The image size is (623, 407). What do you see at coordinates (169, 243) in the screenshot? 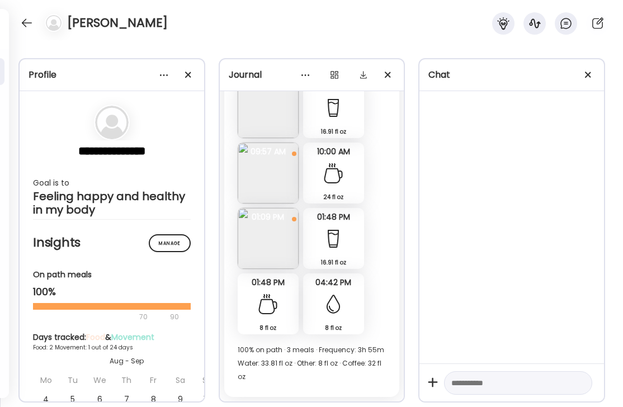
I see `div: Manage` at bounding box center [169, 243].